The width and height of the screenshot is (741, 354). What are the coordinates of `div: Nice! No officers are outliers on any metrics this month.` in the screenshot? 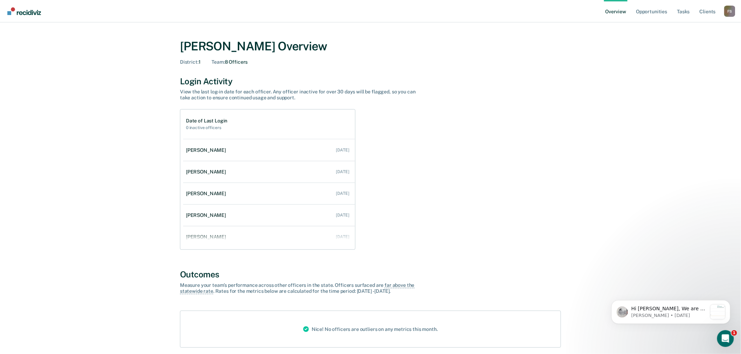 It's located at (370, 330).